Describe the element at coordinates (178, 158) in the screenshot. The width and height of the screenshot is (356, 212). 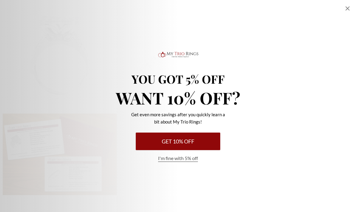
I see `button: I'm fine with 5% off` at that location.